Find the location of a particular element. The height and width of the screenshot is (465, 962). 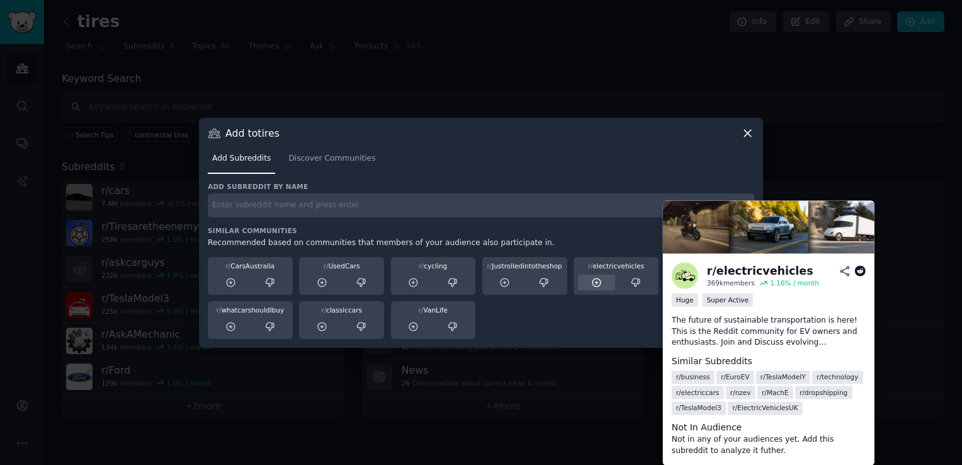

dt: Similar Subreddits is located at coordinates (769, 361).